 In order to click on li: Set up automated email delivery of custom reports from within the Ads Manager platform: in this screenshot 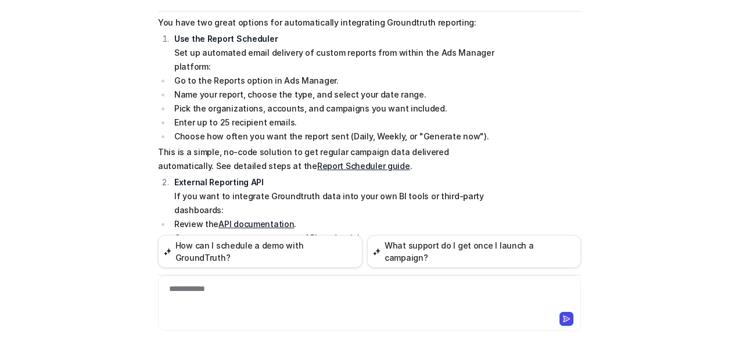, I will do `click(334, 53)`.